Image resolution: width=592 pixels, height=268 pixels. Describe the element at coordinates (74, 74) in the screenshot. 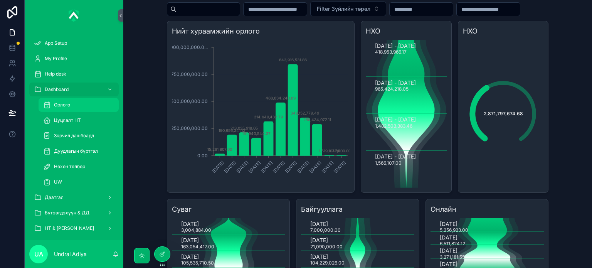

I see `a: Help desk` at that location.